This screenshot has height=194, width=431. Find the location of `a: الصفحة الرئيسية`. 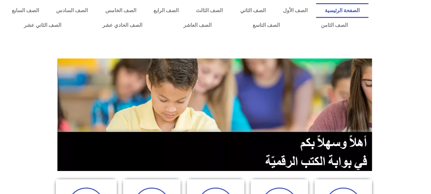

a: الصفحة الرئيسية is located at coordinates (342, 11).